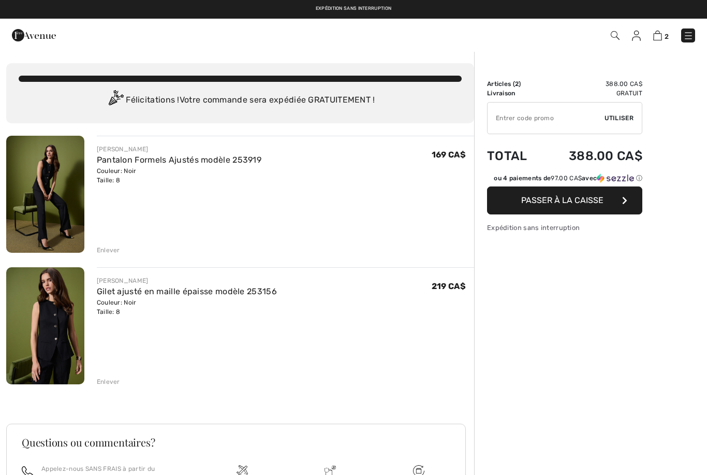 This screenshot has width=707, height=475. I want to click on span: Passer à la caisse, so click(562, 200).